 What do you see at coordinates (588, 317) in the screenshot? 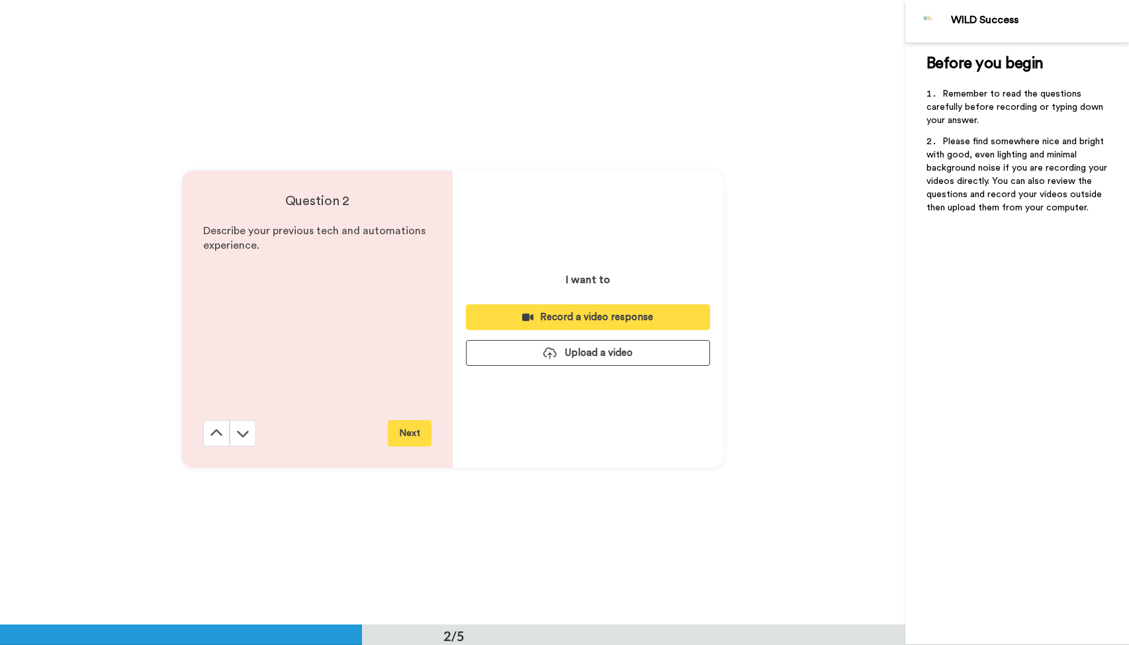
I see `div: Record a video response` at bounding box center [588, 317].